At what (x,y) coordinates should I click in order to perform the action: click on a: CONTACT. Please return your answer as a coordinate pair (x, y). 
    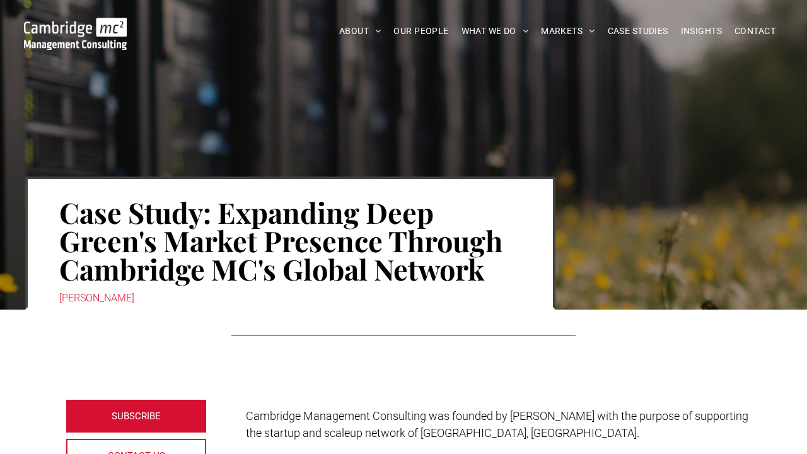
    Looking at the image, I should click on (755, 31).